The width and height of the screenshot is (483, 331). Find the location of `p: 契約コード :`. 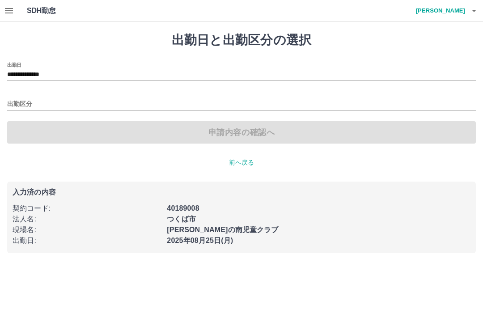

p: 契約コード : is located at coordinates (87, 209).